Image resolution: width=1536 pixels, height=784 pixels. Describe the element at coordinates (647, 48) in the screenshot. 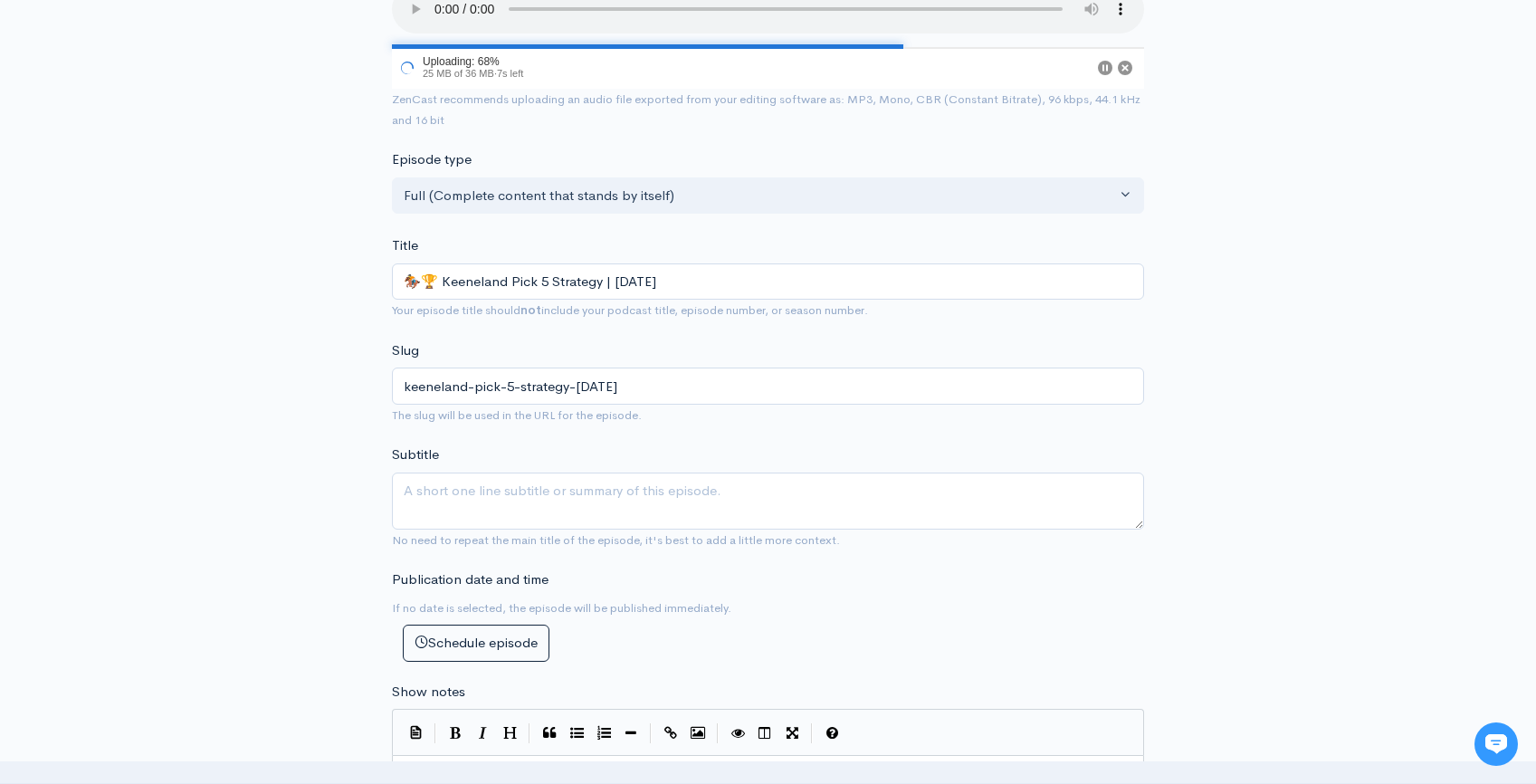

I see `div: 68%` at that location.